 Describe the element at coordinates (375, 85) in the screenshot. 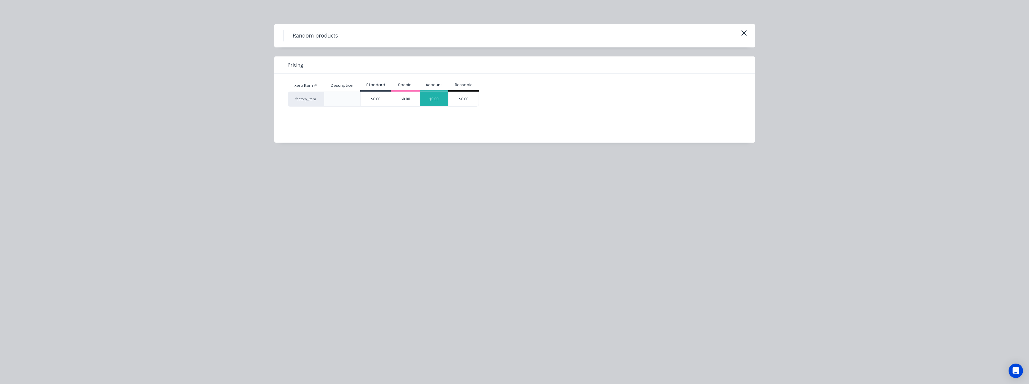

I see `div: Standard` at that location.